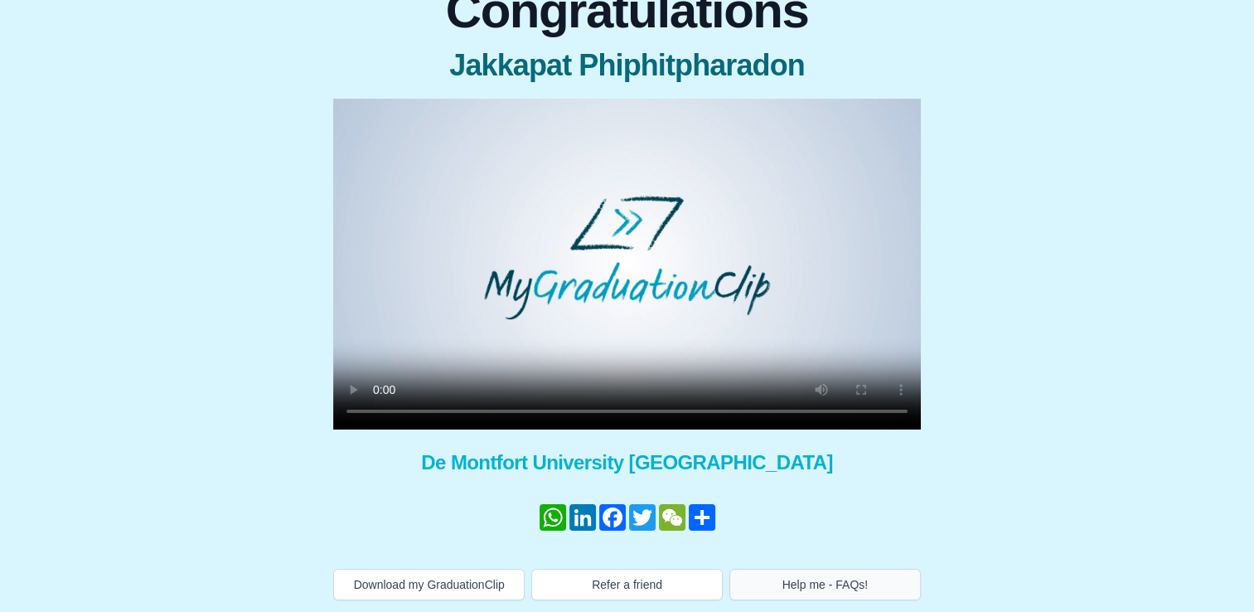  What do you see at coordinates (672, 517) in the screenshot?
I see `a: WeChat` at bounding box center [672, 517].